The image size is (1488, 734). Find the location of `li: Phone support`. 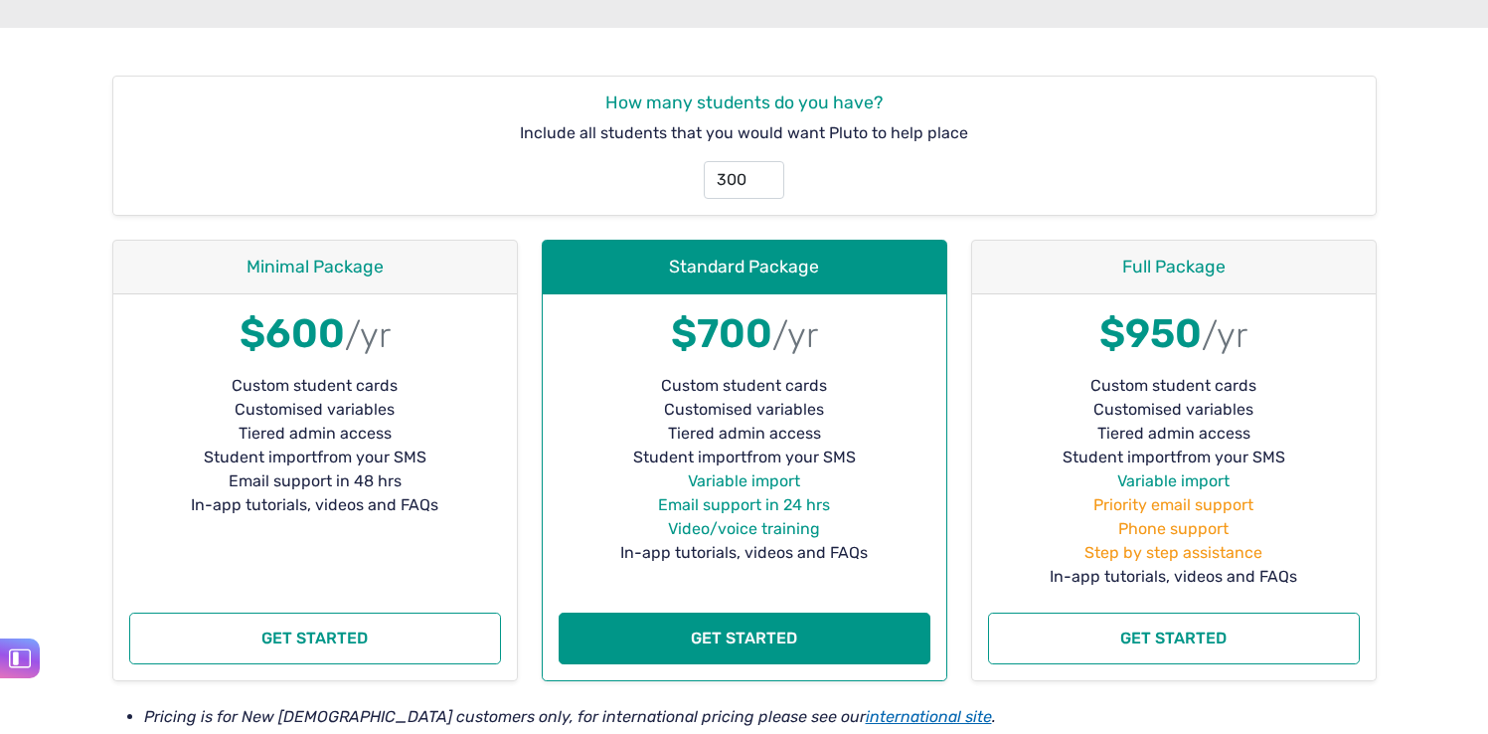

li: Phone support is located at coordinates (1174, 529).